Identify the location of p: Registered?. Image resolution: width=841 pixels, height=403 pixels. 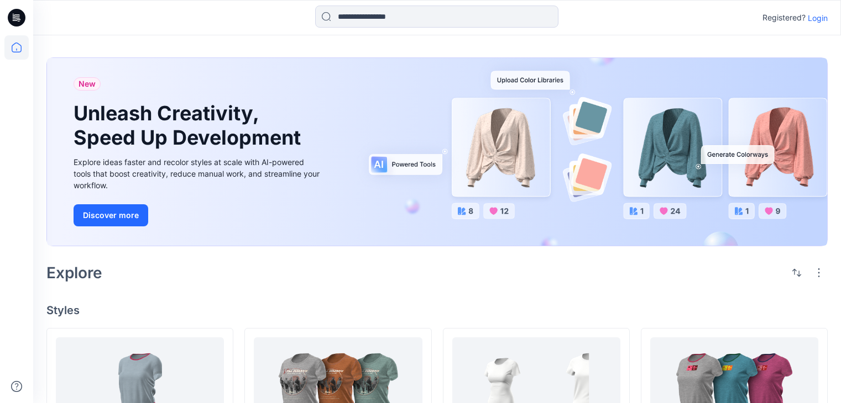
(784, 18).